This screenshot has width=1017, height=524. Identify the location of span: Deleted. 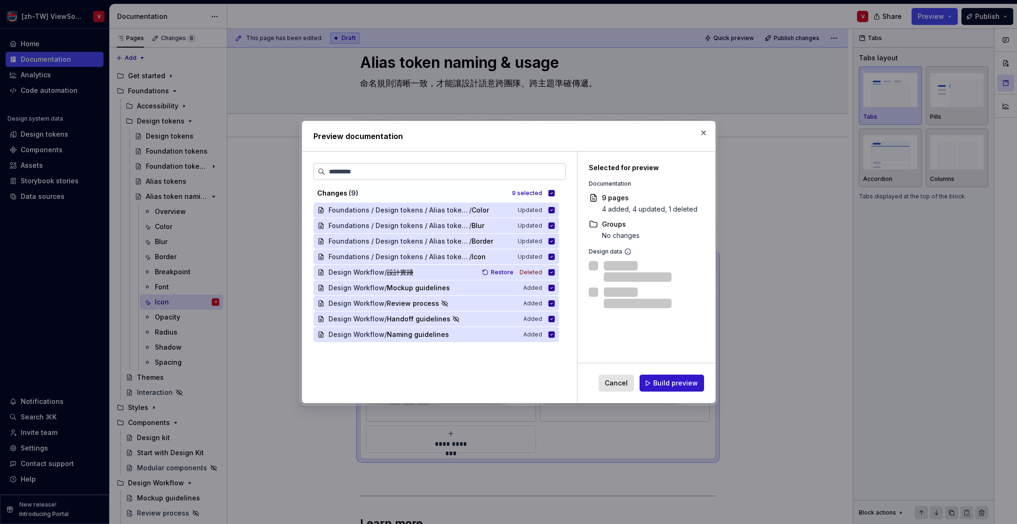
(531, 272).